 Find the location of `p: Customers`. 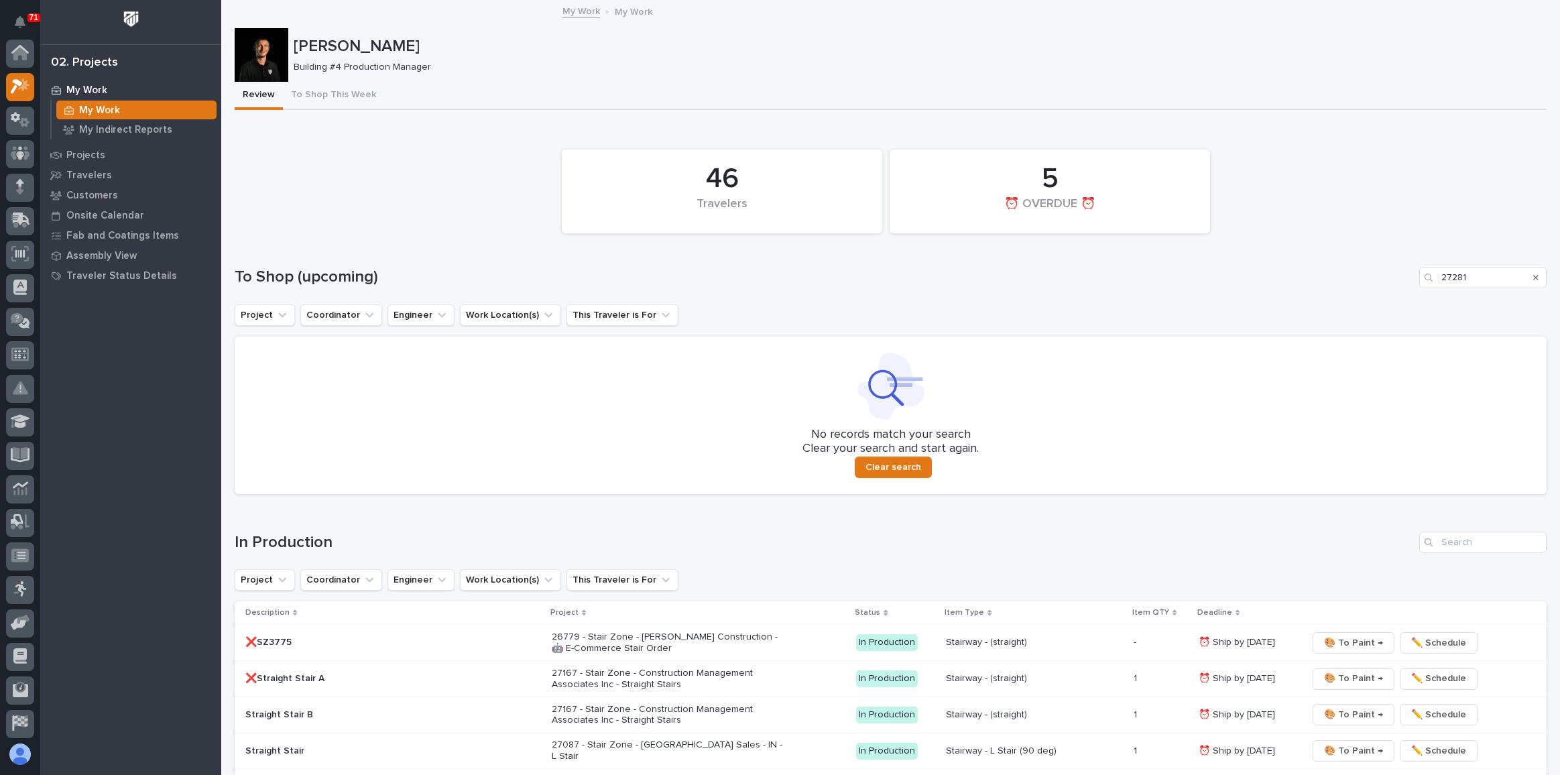

p: Customers is located at coordinates (92, 196).